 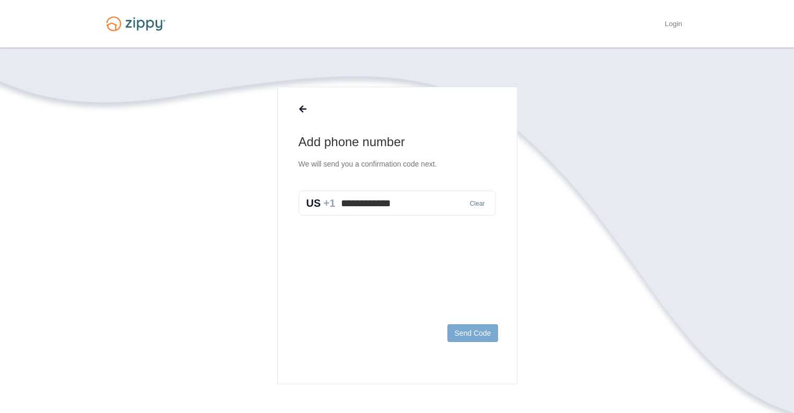 What do you see at coordinates (472, 333) in the screenshot?
I see `button: Send Code` at bounding box center [472, 333].